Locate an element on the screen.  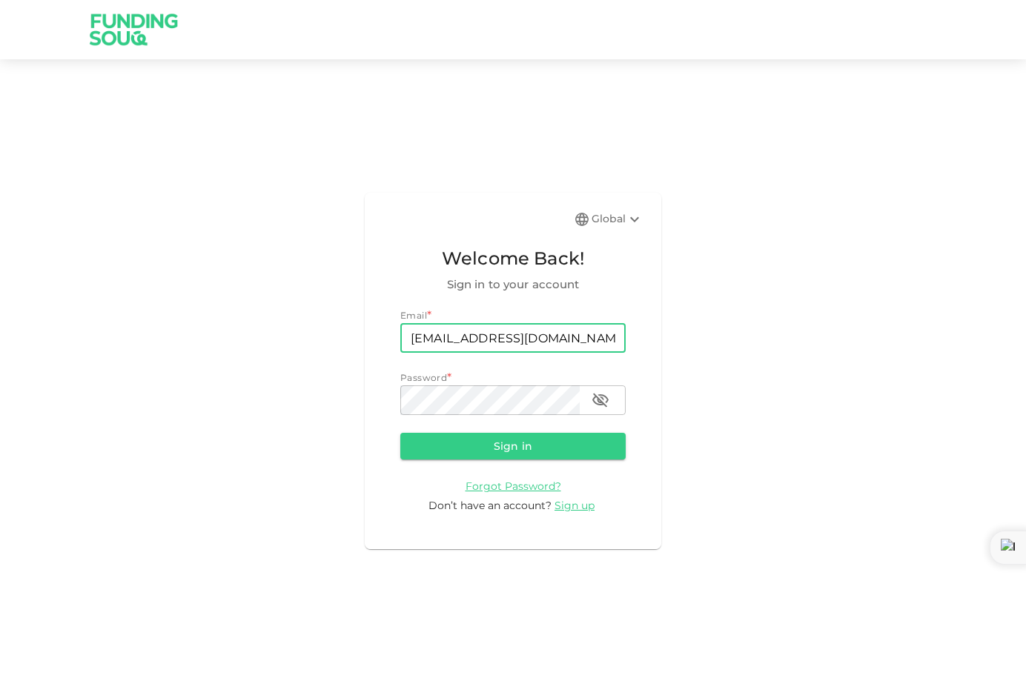
span: Email is located at coordinates (414, 315).